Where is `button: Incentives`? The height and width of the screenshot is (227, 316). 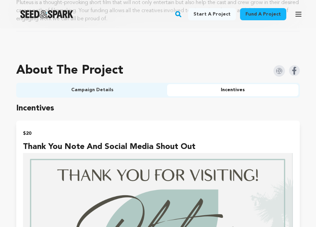 button: Incentives is located at coordinates (232, 90).